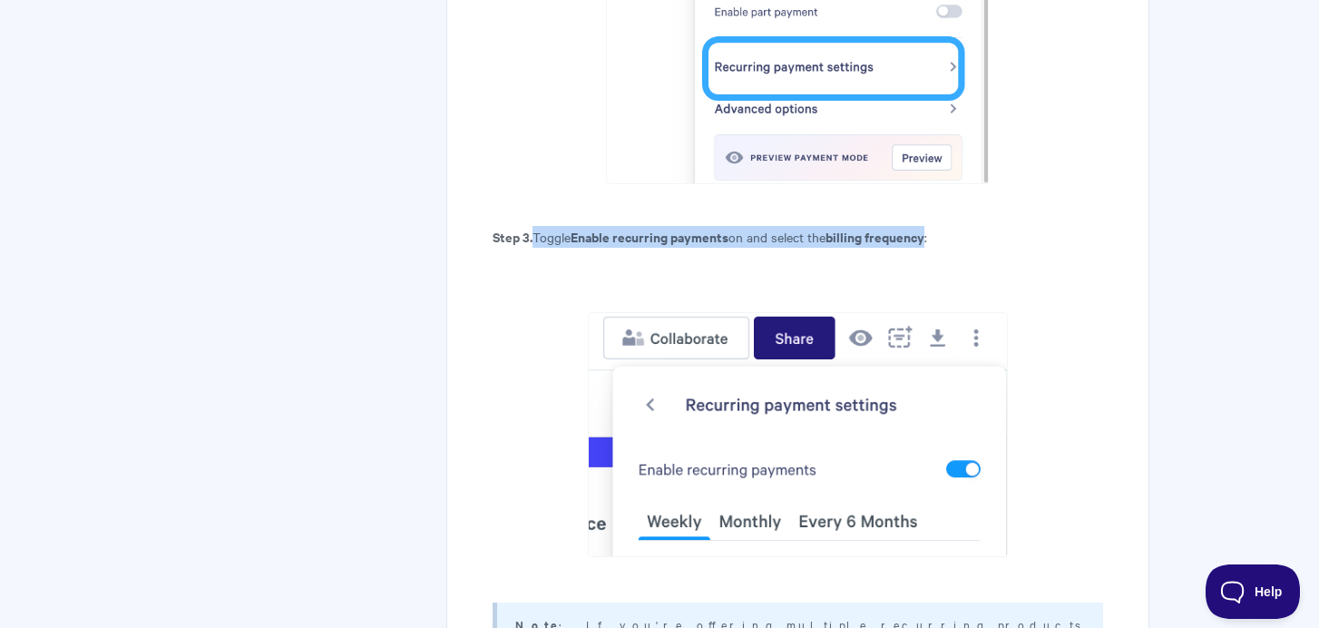 This screenshot has width=1319, height=628. I want to click on p: Toggle on and select the :, so click(797, 237).